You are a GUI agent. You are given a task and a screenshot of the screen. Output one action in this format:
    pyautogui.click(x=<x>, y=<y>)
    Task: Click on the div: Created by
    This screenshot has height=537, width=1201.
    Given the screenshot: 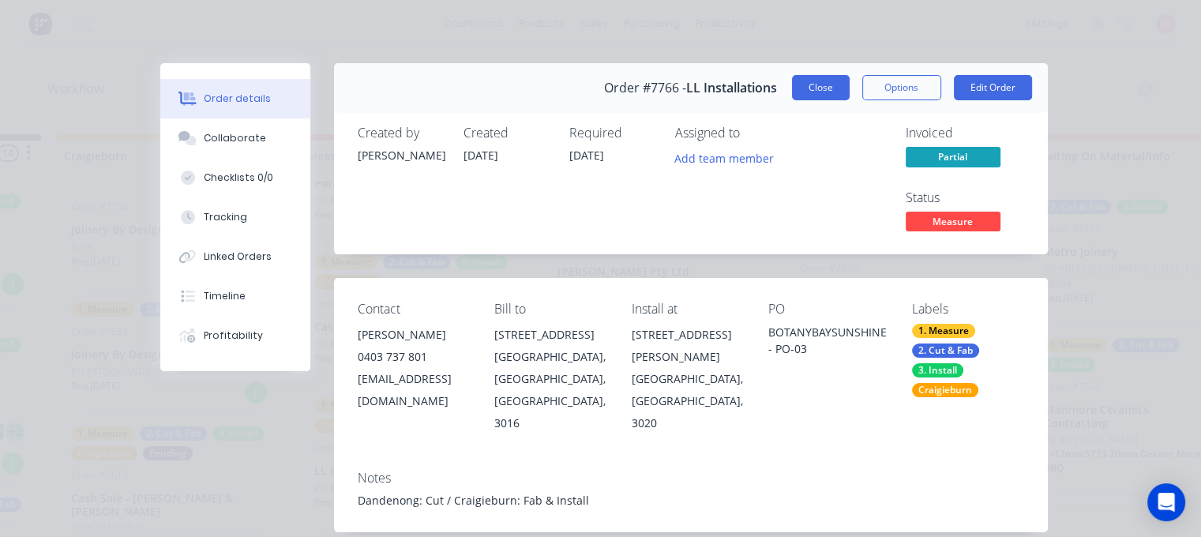 What is the action you would take?
    pyautogui.click(x=401, y=133)
    